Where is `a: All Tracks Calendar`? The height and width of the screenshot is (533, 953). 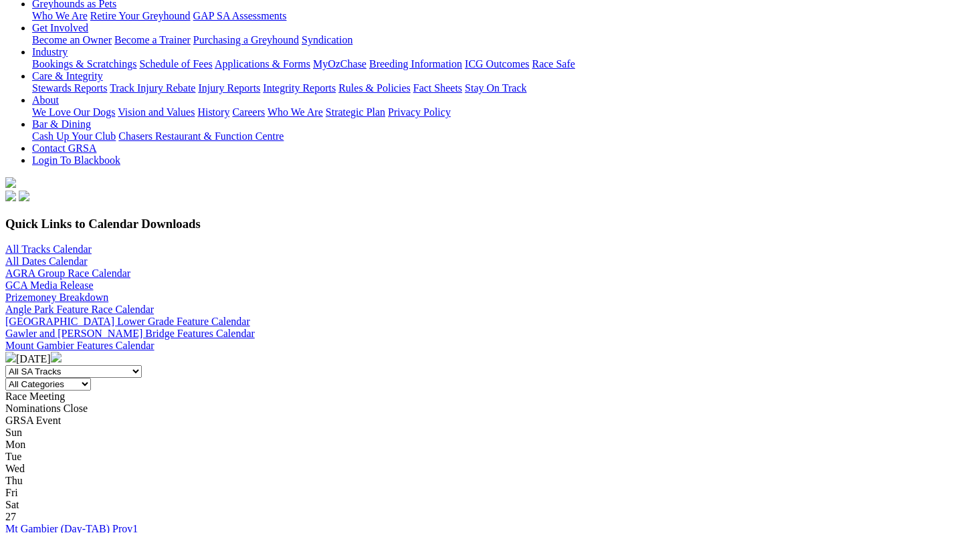 a: All Tracks Calendar is located at coordinates (48, 249).